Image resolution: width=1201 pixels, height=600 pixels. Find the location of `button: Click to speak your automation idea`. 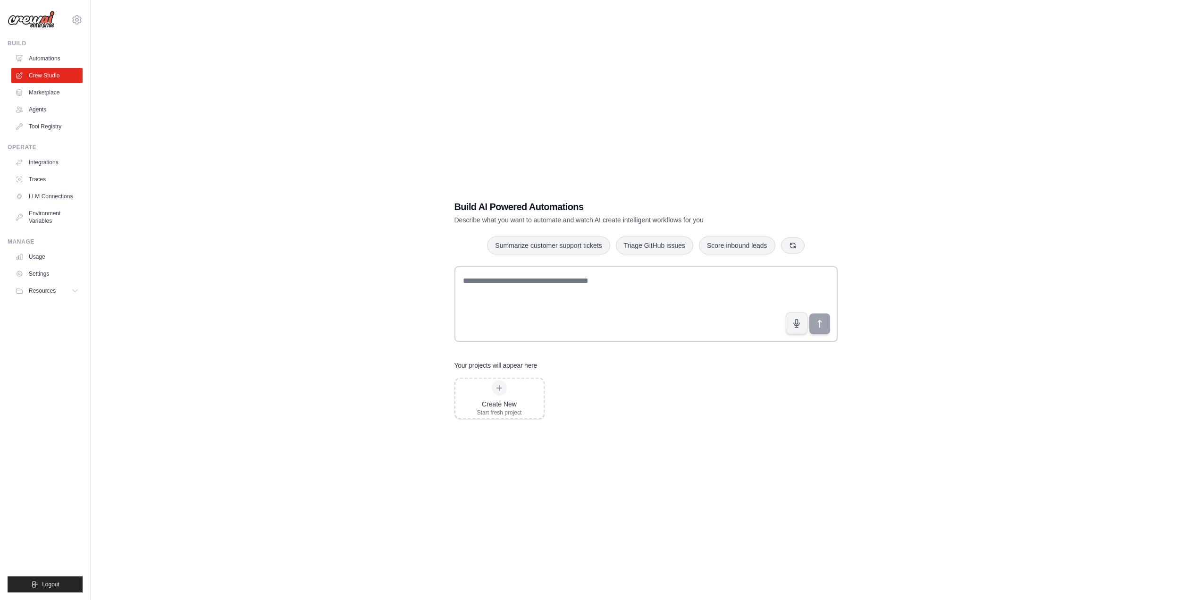

button: Click to speak your automation idea is located at coordinates (797, 323).